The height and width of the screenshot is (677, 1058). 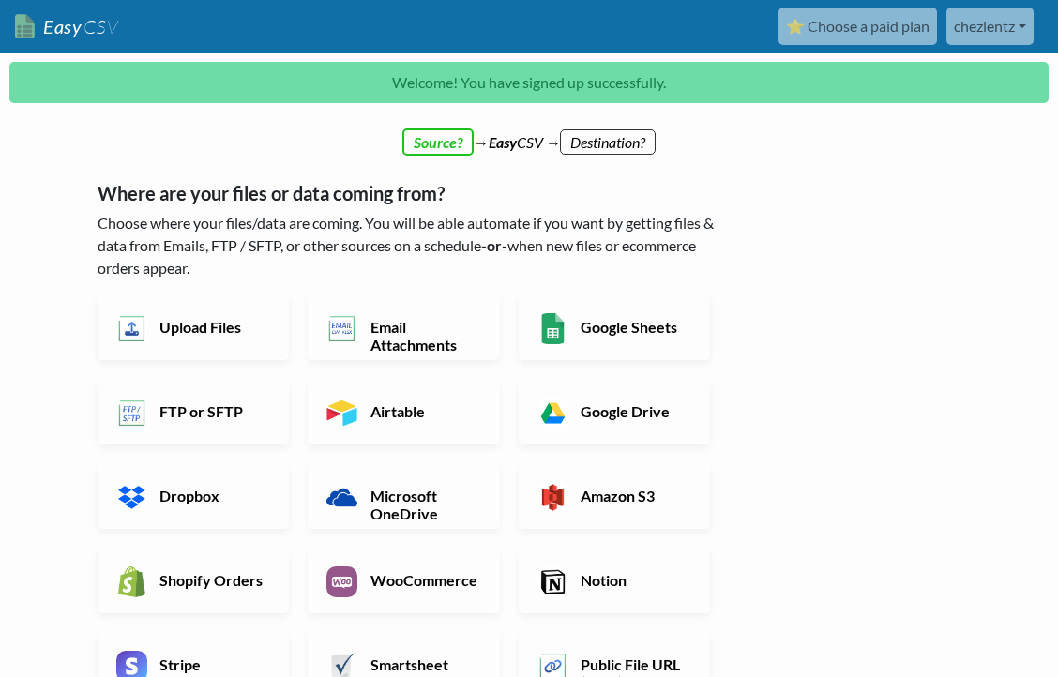 I want to click on h6: WooCommerce, so click(x=423, y=580).